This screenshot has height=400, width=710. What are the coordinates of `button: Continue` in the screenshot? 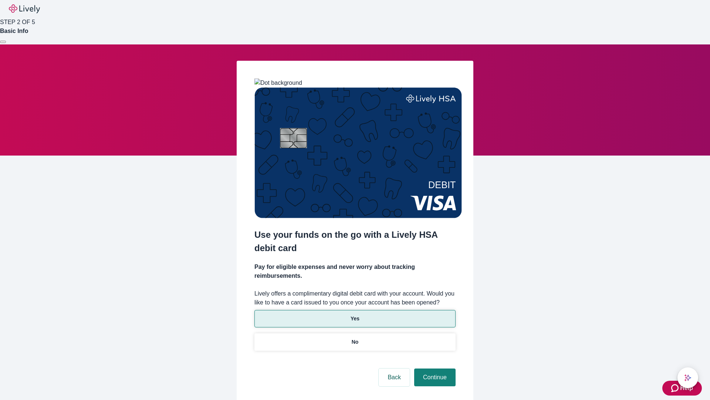 It's located at (435, 377).